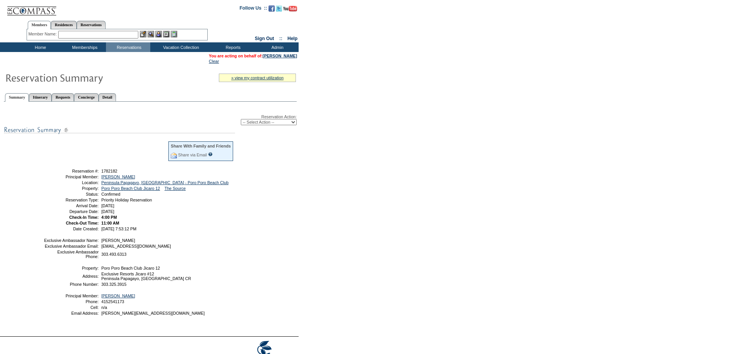  What do you see at coordinates (131, 268) in the screenshot?
I see `span: Poro Poro Beach Club Jicaro 12` at bounding box center [131, 268].